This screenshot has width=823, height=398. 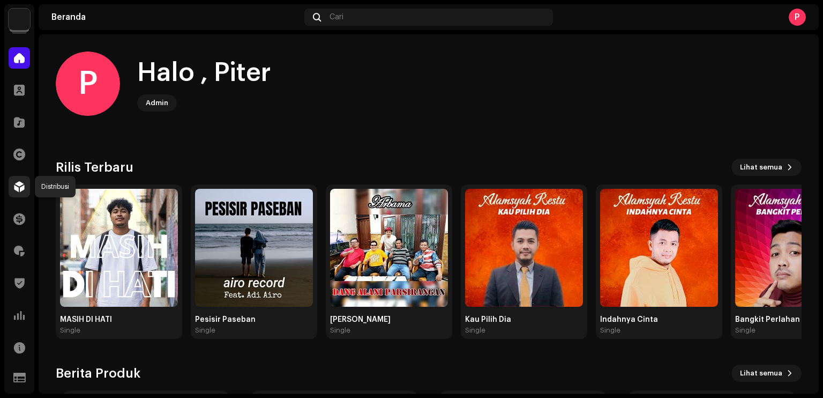 I want to click on div: Pesisir Paseban, so click(x=254, y=319).